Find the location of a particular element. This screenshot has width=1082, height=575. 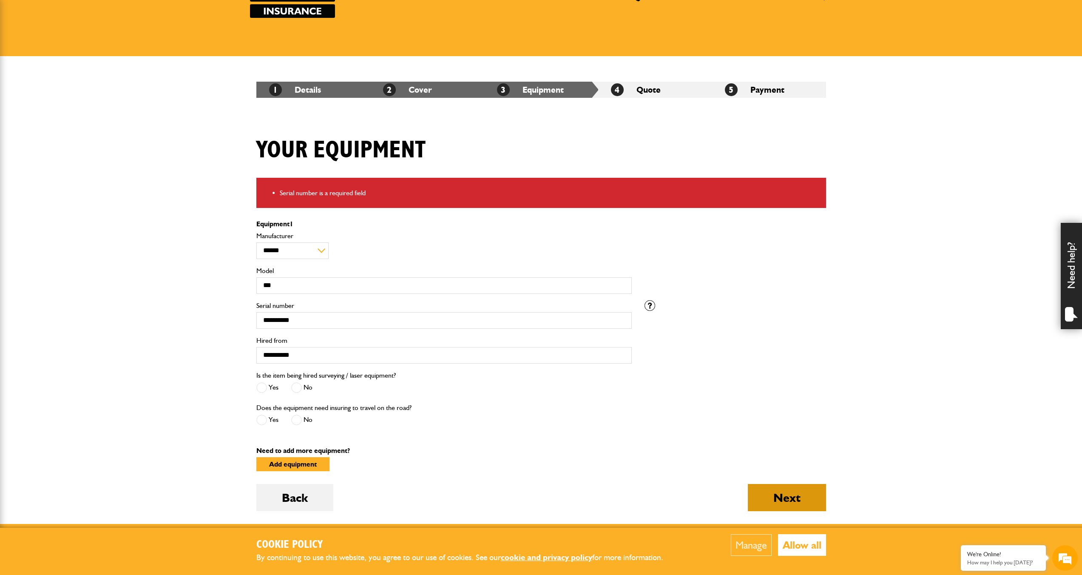

button: Add equipment is located at coordinates (293, 464).